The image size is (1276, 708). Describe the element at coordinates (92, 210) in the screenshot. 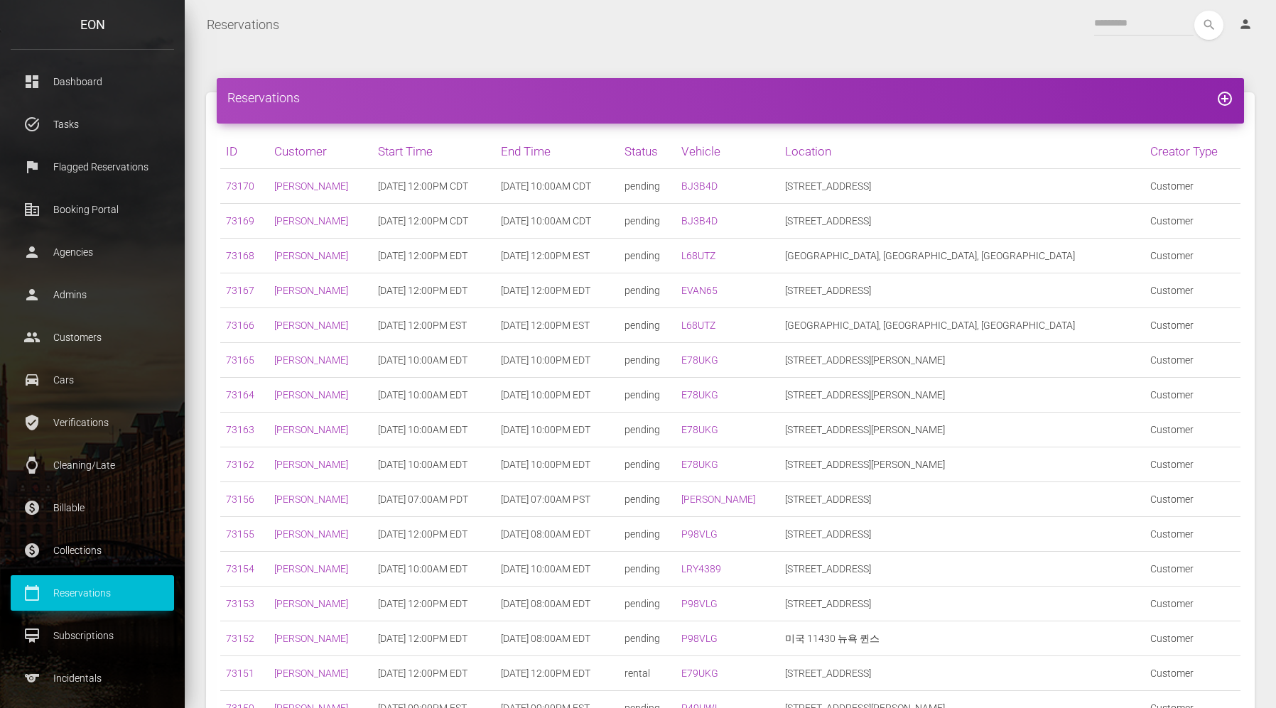

I see `p: Booking Portal` at that location.